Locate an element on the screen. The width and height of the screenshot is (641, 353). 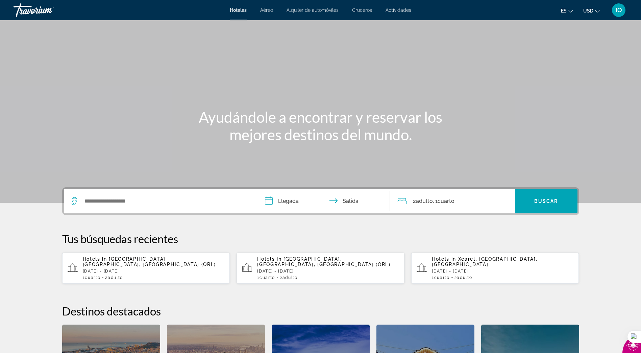
span: Actividades is located at coordinates (399, 10).